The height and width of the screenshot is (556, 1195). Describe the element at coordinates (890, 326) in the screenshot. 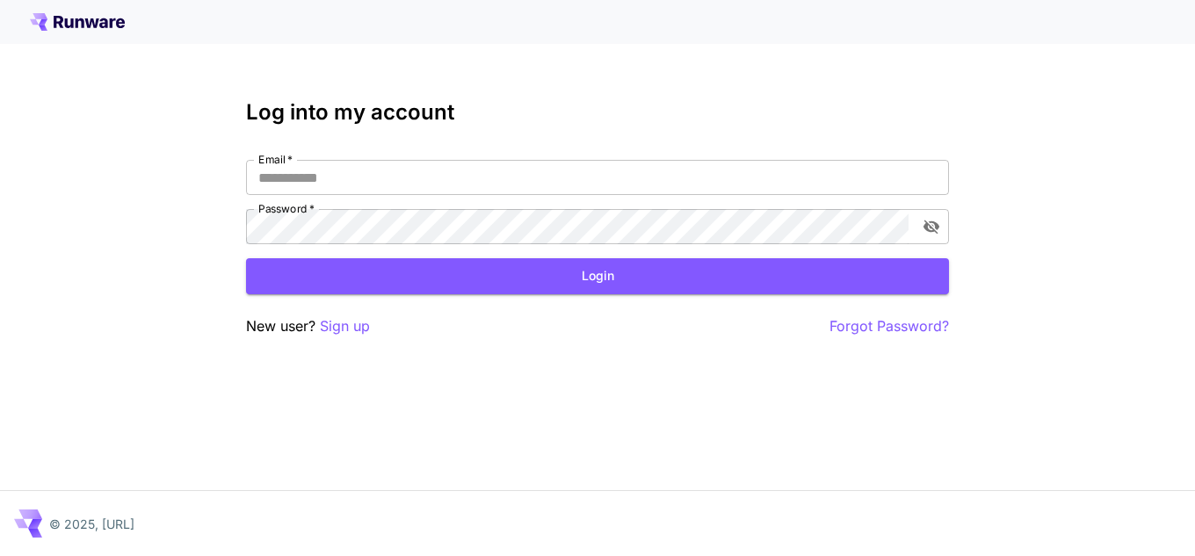

I see `p: Forgot Password?` at that location.